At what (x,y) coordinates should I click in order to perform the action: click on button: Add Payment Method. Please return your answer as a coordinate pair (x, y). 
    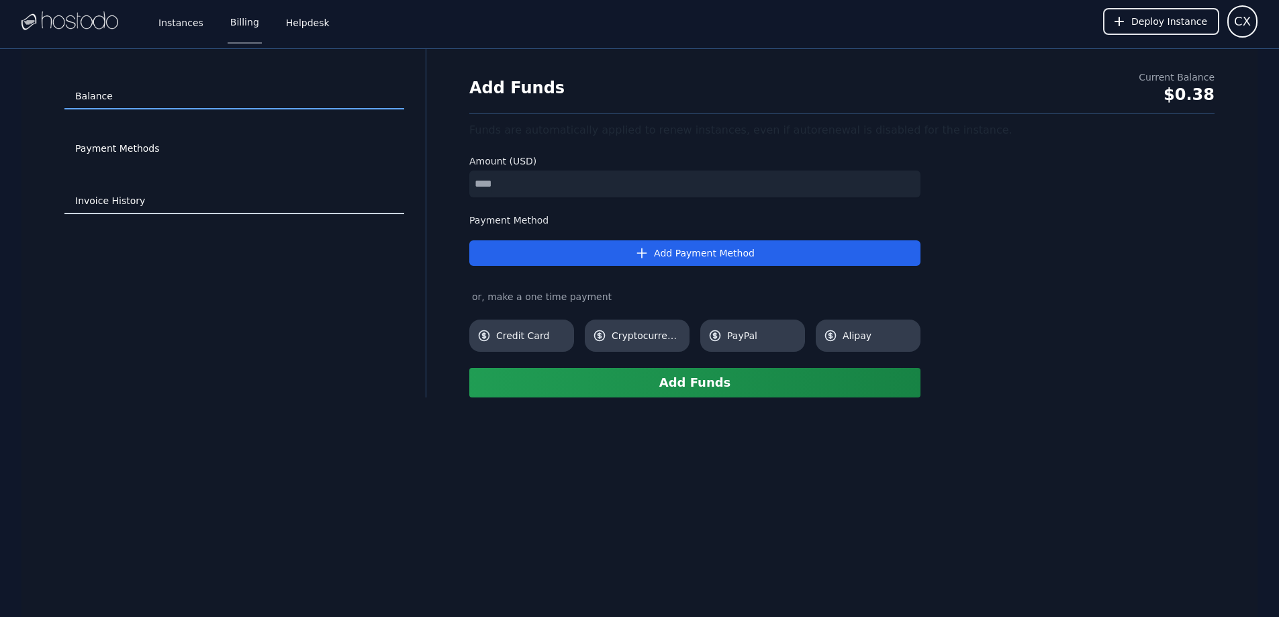
    Looking at the image, I should click on (695, 253).